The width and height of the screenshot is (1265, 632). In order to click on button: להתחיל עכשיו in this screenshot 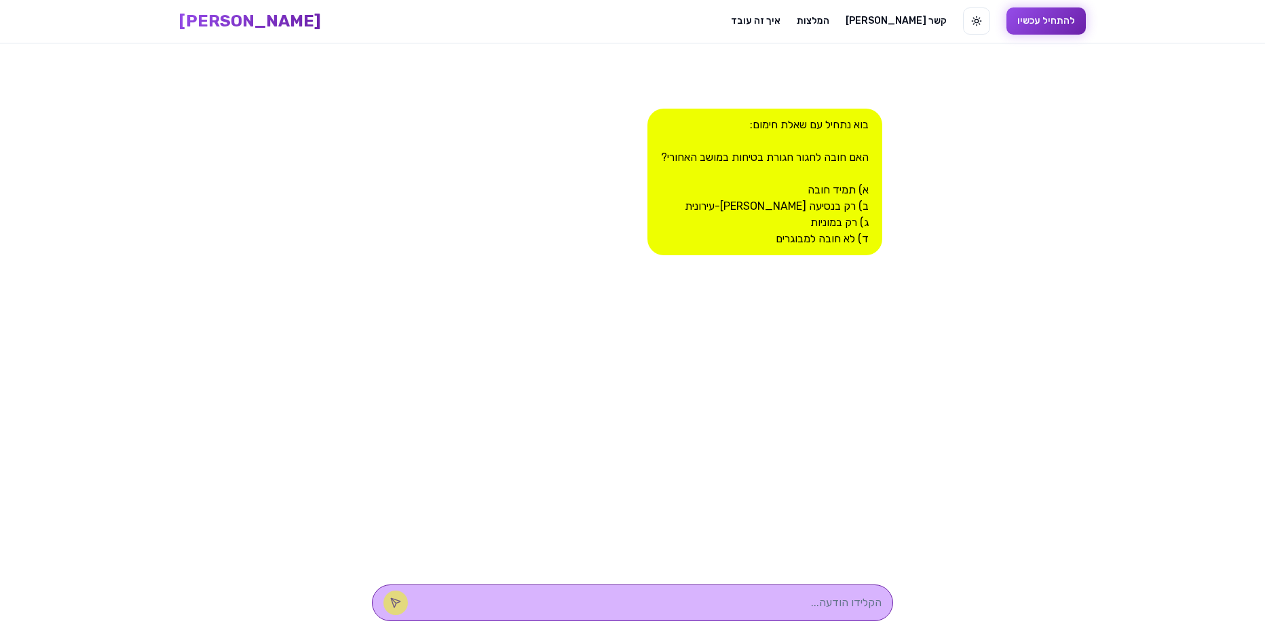, I will do `click(1046, 21)`.